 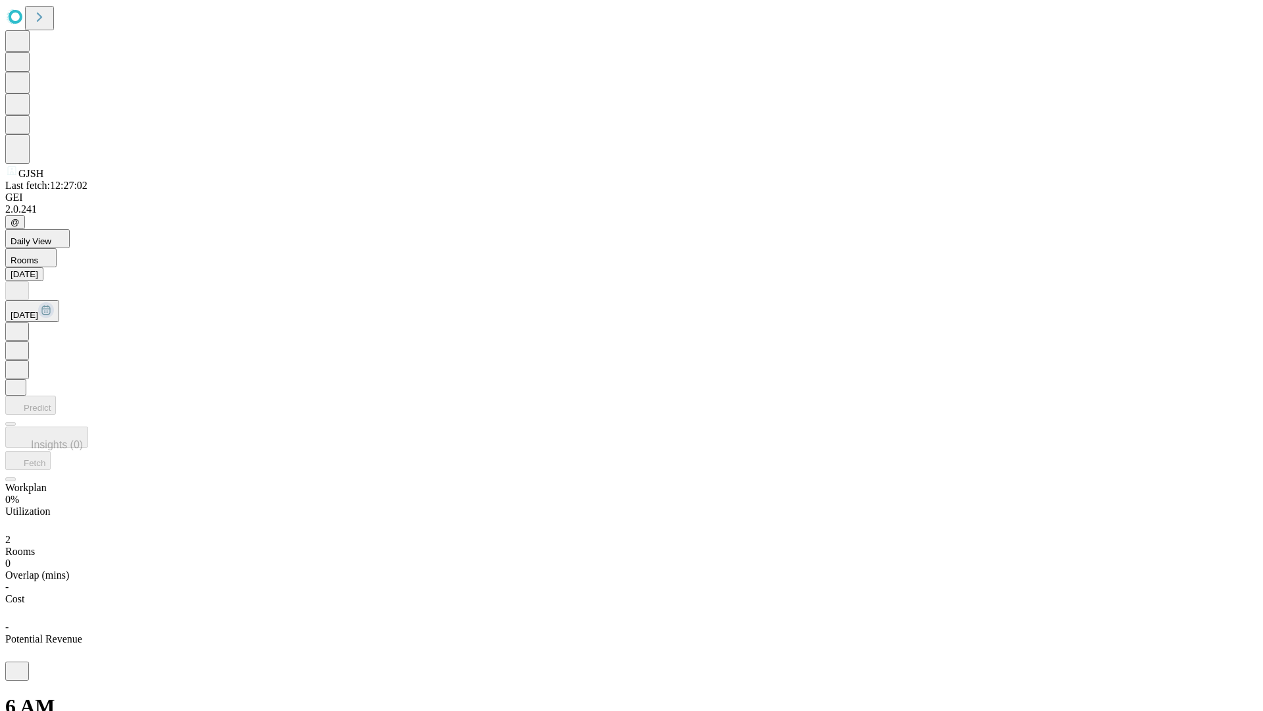 I want to click on span: Utilization, so click(x=28, y=511).